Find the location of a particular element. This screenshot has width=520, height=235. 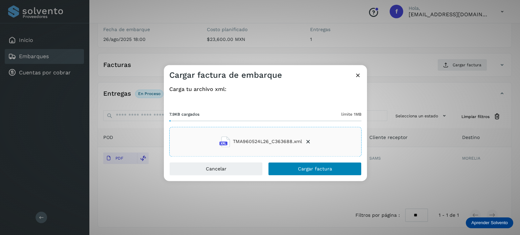

button: Cancelar is located at coordinates (216, 169).